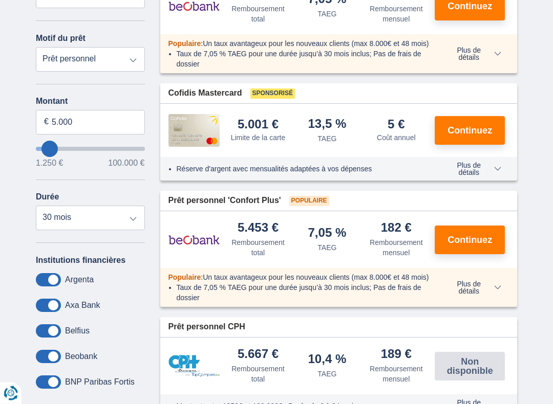  I want to click on span: Prêt personnel 'Confort Plus', so click(225, 201).